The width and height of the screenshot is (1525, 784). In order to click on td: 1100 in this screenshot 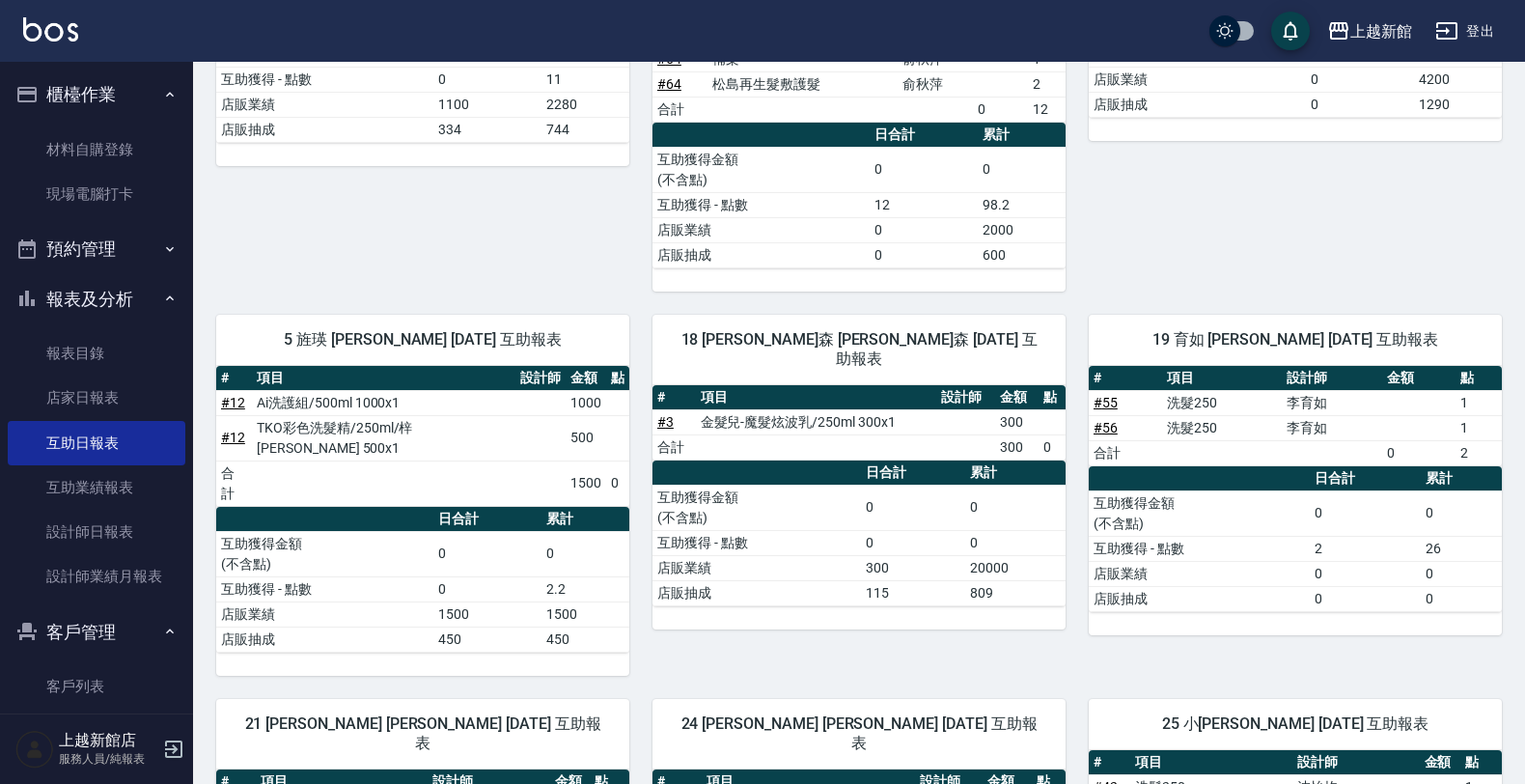, I will do `click(488, 104)`.